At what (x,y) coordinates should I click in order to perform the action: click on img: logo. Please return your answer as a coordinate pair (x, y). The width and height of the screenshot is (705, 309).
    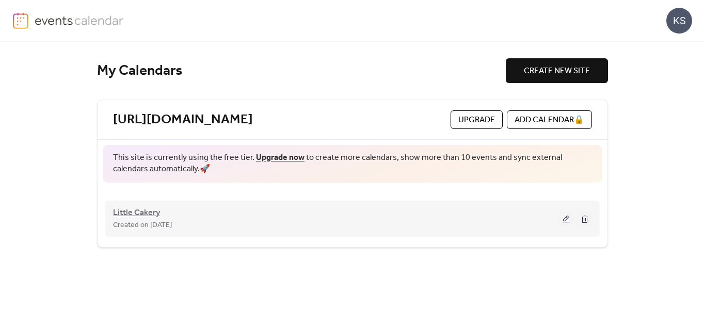
    Looking at the image, I should click on (21, 21).